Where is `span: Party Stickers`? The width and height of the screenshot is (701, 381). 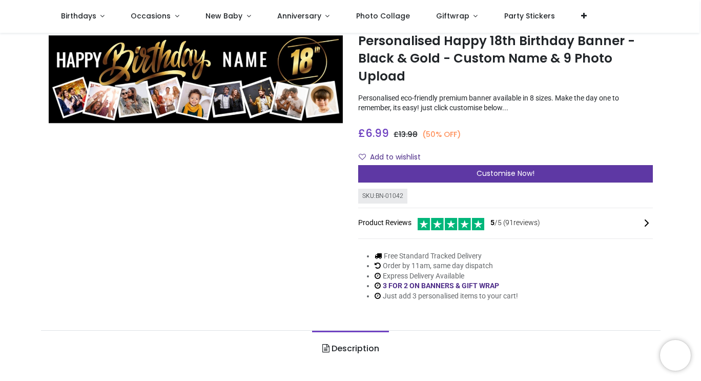 span: Party Stickers is located at coordinates (530, 16).